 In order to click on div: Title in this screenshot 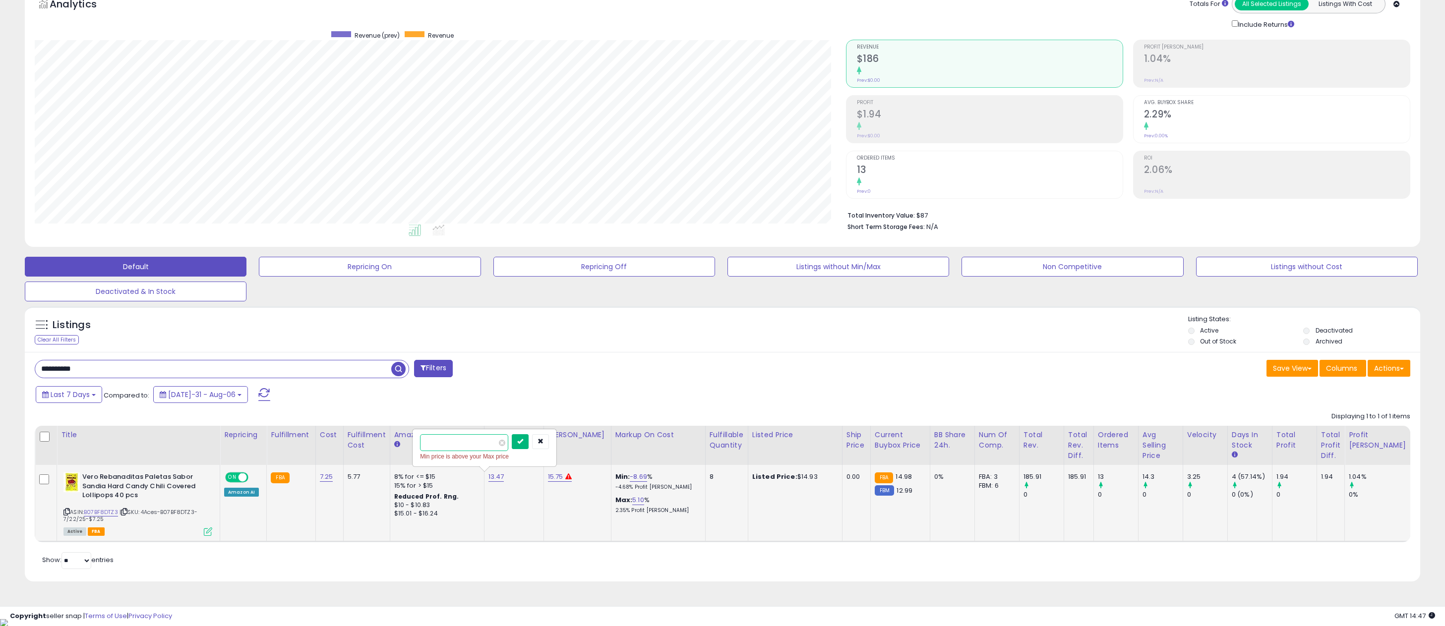, I will do `click(138, 435)`.